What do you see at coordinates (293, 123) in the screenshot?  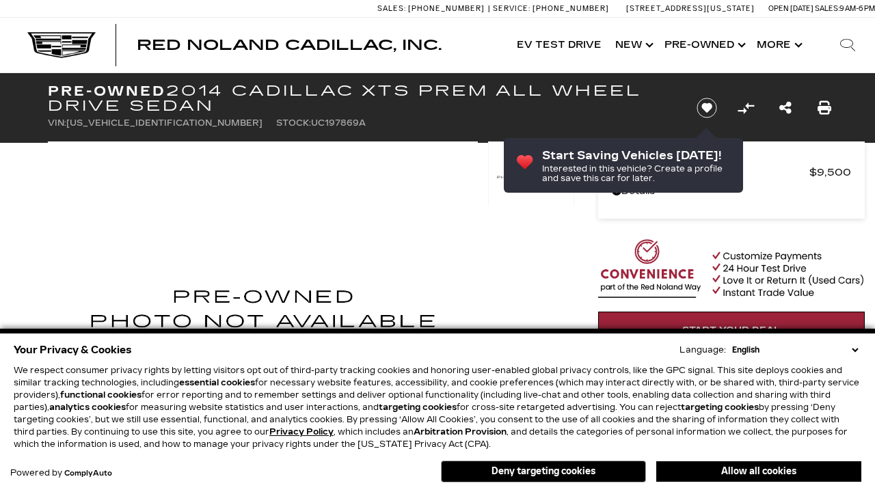 I see `span: Stock:` at bounding box center [293, 123].